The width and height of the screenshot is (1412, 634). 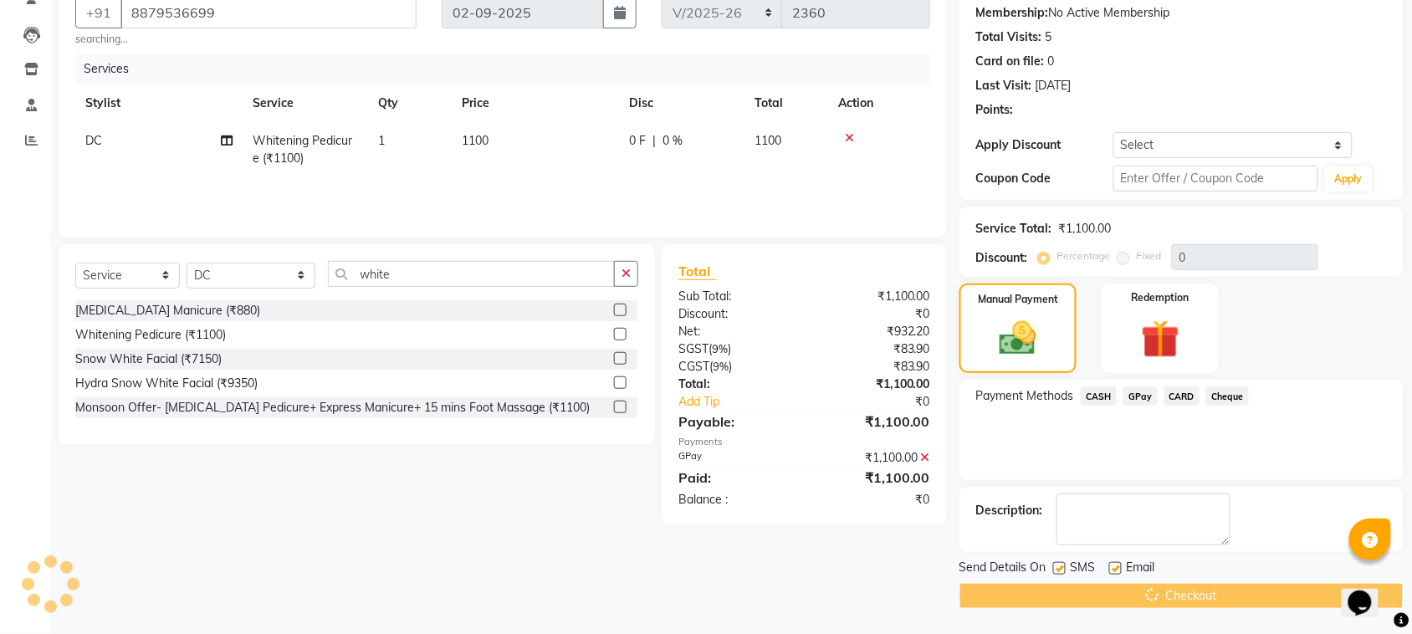 What do you see at coordinates (879, 103) in the screenshot?
I see `th: Action` at bounding box center [879, 103].